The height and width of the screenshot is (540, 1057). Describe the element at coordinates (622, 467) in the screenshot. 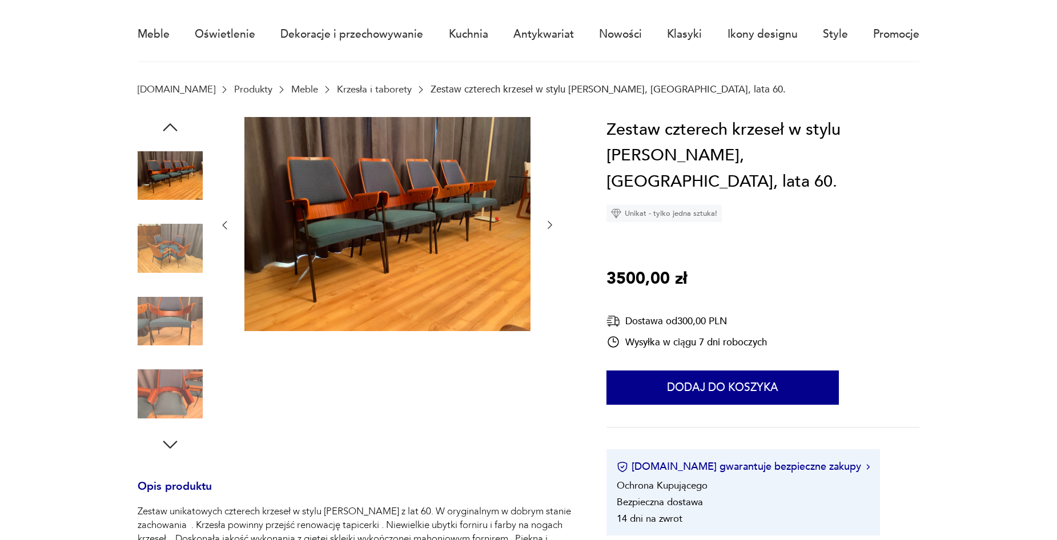

I see `img: Ikona certyfikatu` at that location.